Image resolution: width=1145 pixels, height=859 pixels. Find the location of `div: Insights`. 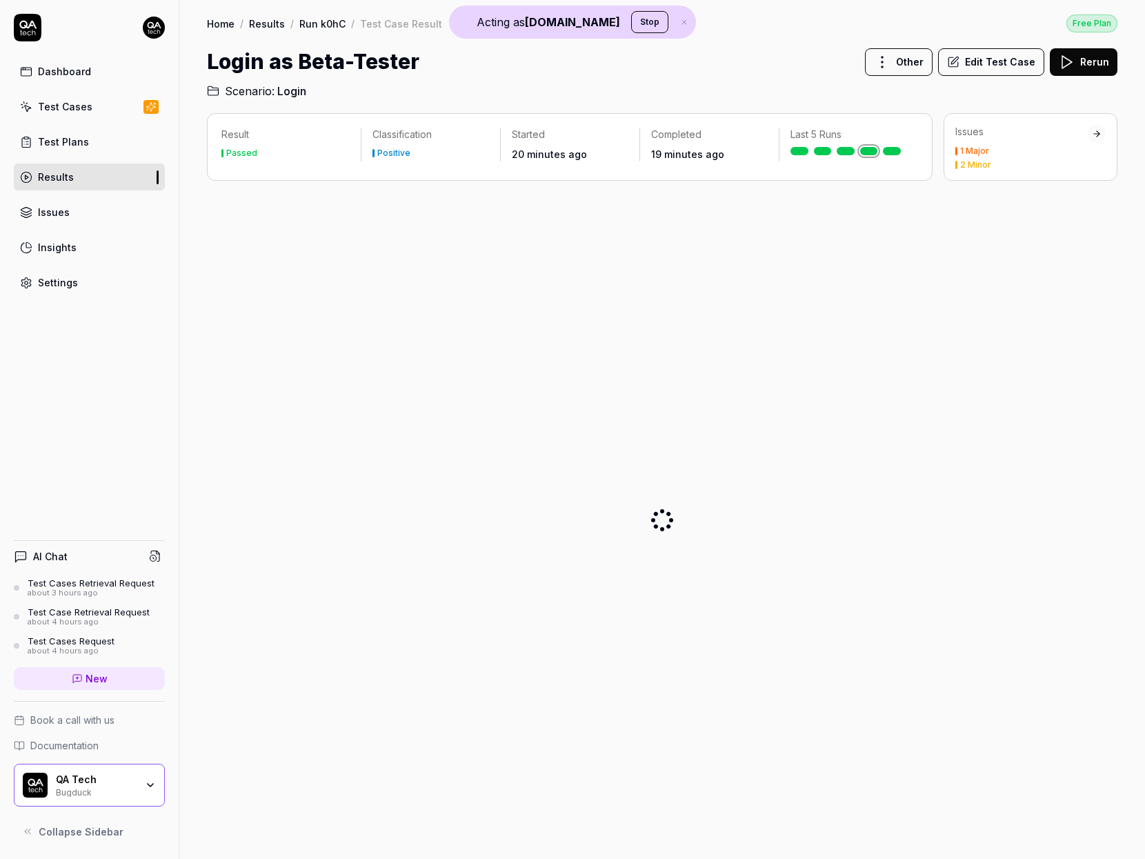

div: Insights is located at coordinates (57, 247).